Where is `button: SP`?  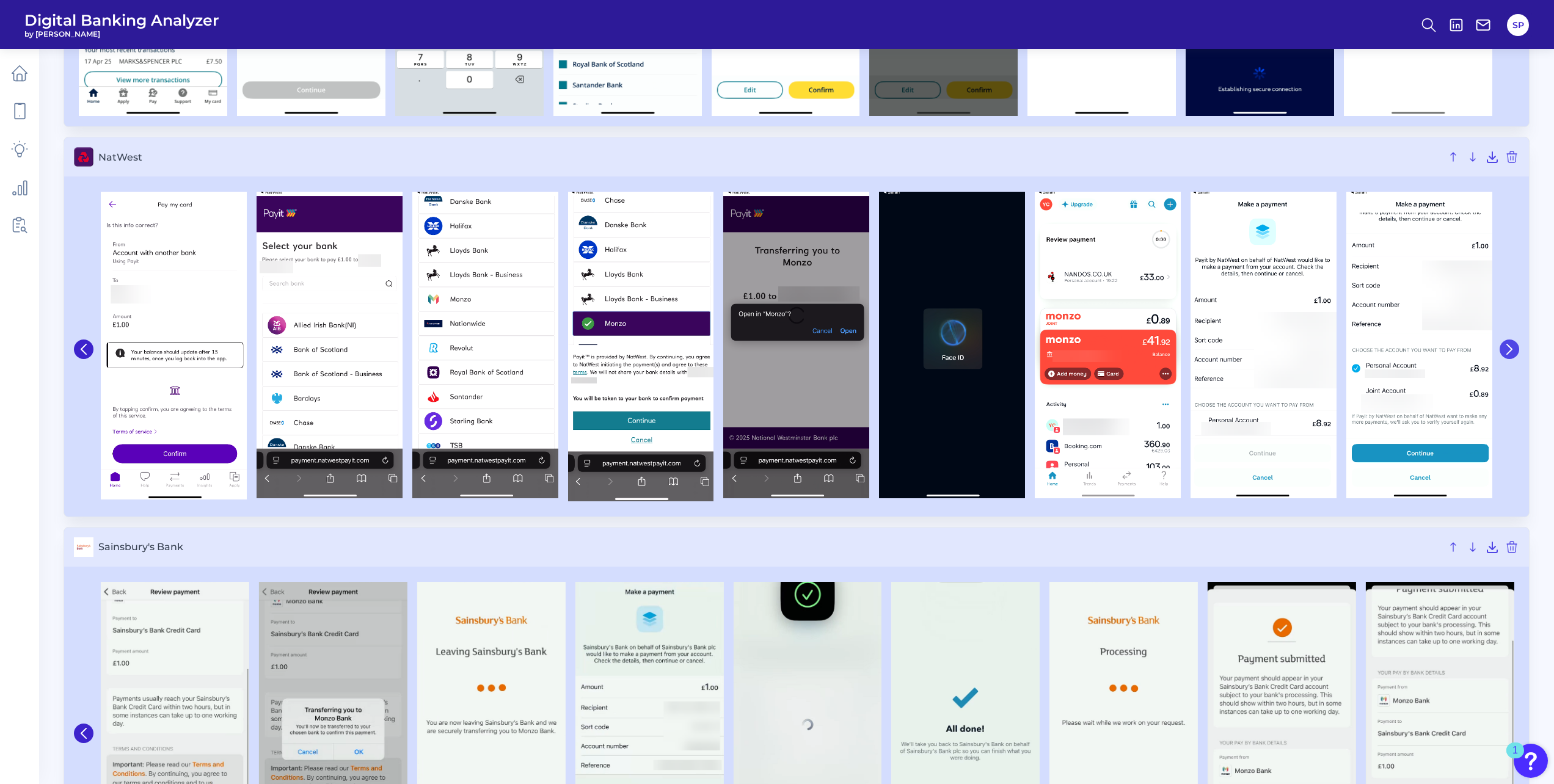 button: SP is located at coordinates (1517, 25).